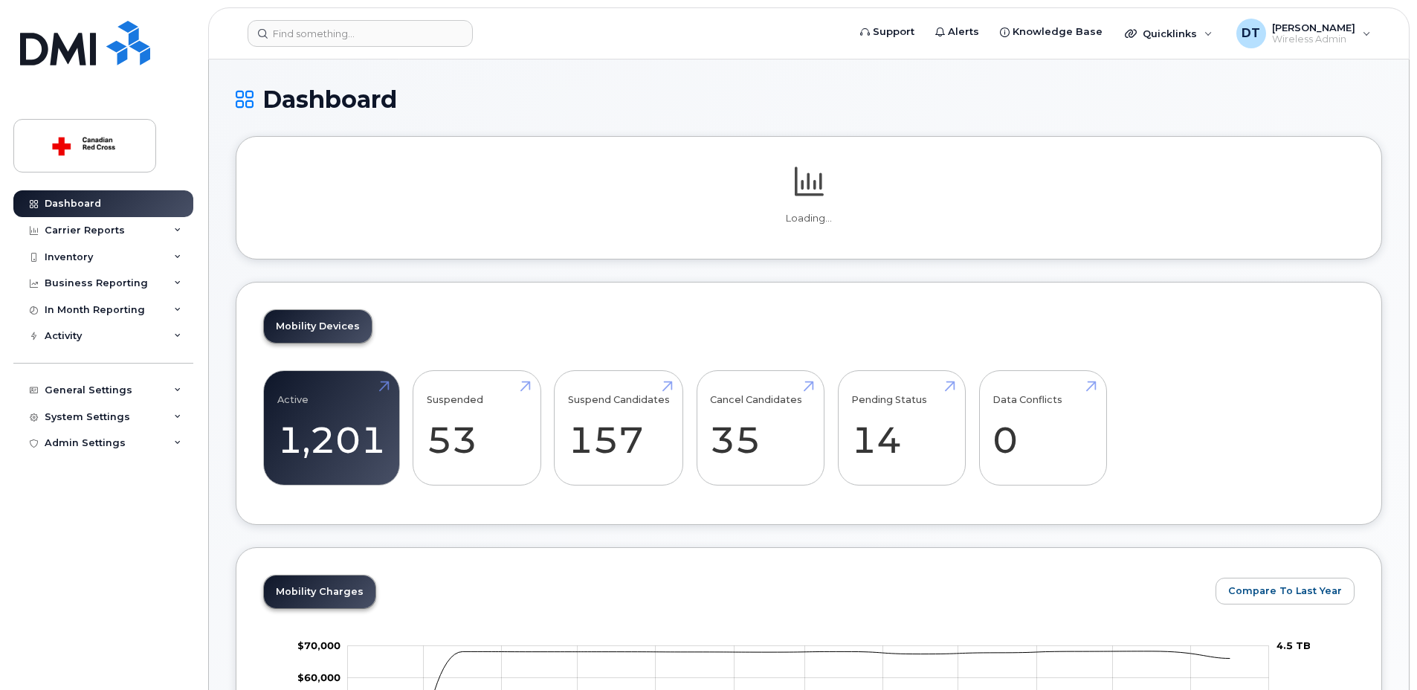 This screenshot has width=1417, height=690. Describe the element at coordinates (317, 326) in the screenshot. I see `a: Mobility Devices` at that location.